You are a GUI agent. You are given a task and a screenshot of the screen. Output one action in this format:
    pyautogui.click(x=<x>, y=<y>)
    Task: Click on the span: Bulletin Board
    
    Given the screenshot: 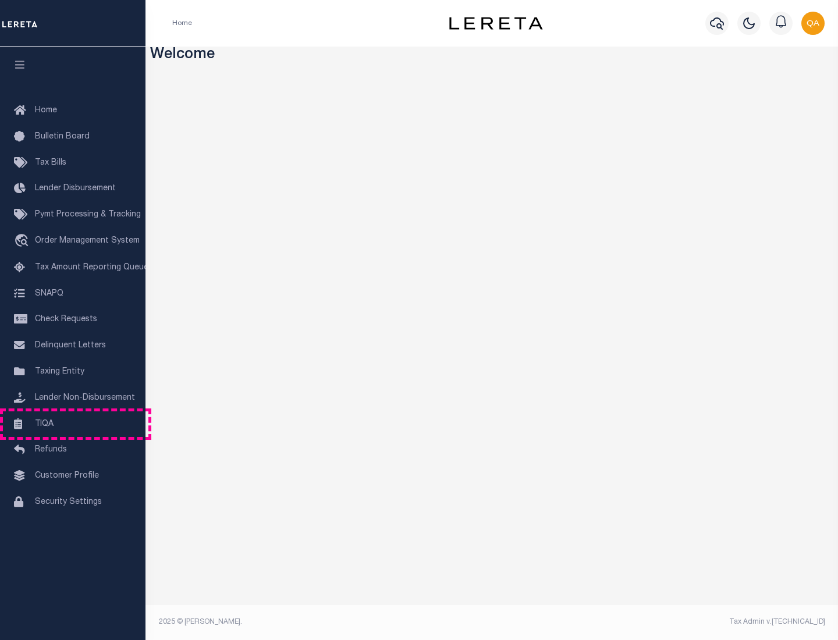 What is the action you would take?
    pyautogui.click(x=62, y=137)
    